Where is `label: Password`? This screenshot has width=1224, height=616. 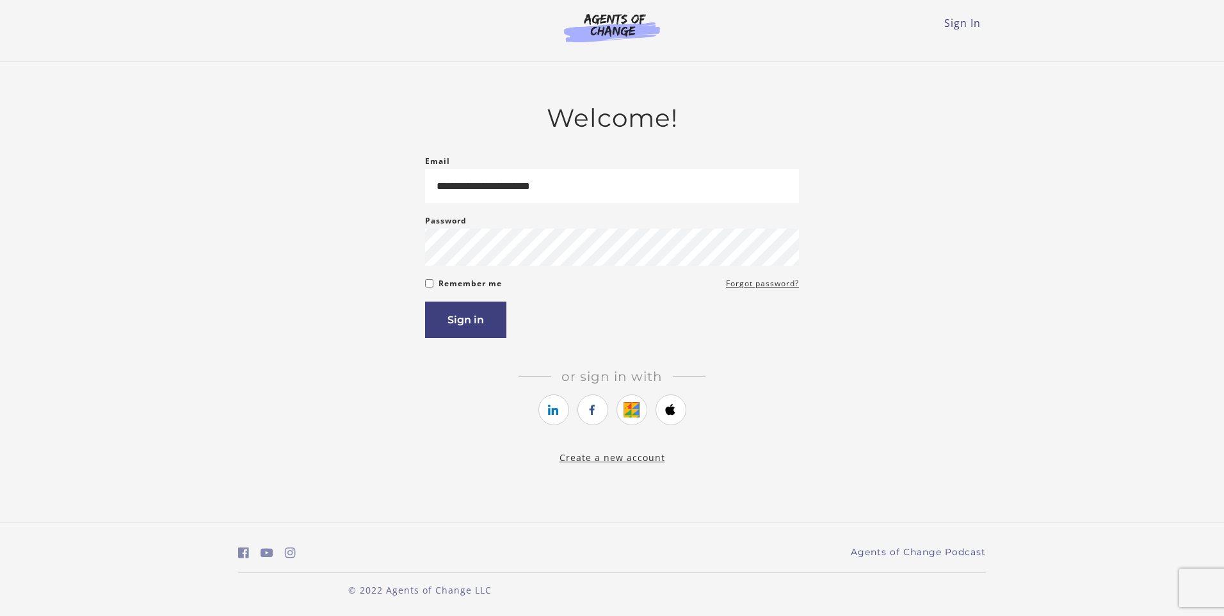 label: Password is located at coordinates (445, 221).